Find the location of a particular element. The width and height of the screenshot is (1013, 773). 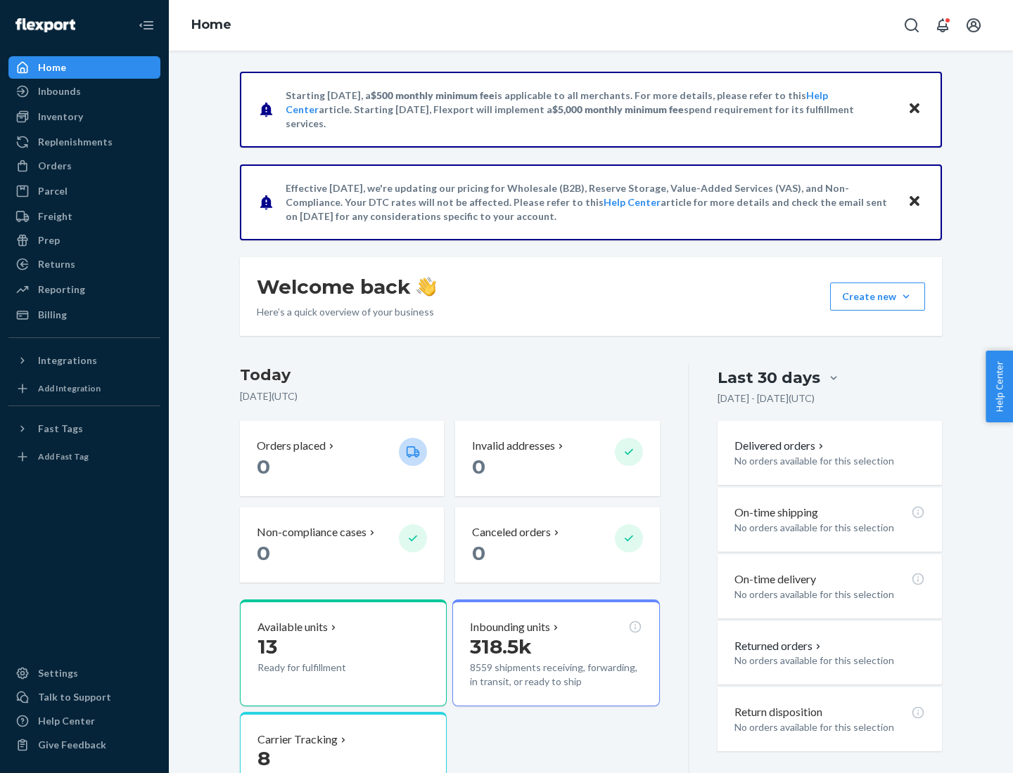

div: Talk to Support is located at coordinates (75, 698).